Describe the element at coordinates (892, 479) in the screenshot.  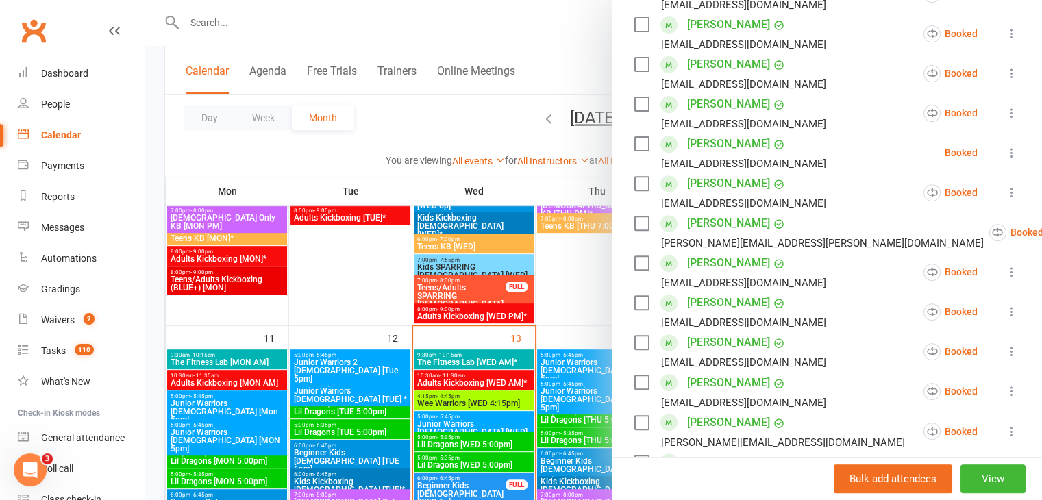
I see `button: Bulk add attendees` at that location.